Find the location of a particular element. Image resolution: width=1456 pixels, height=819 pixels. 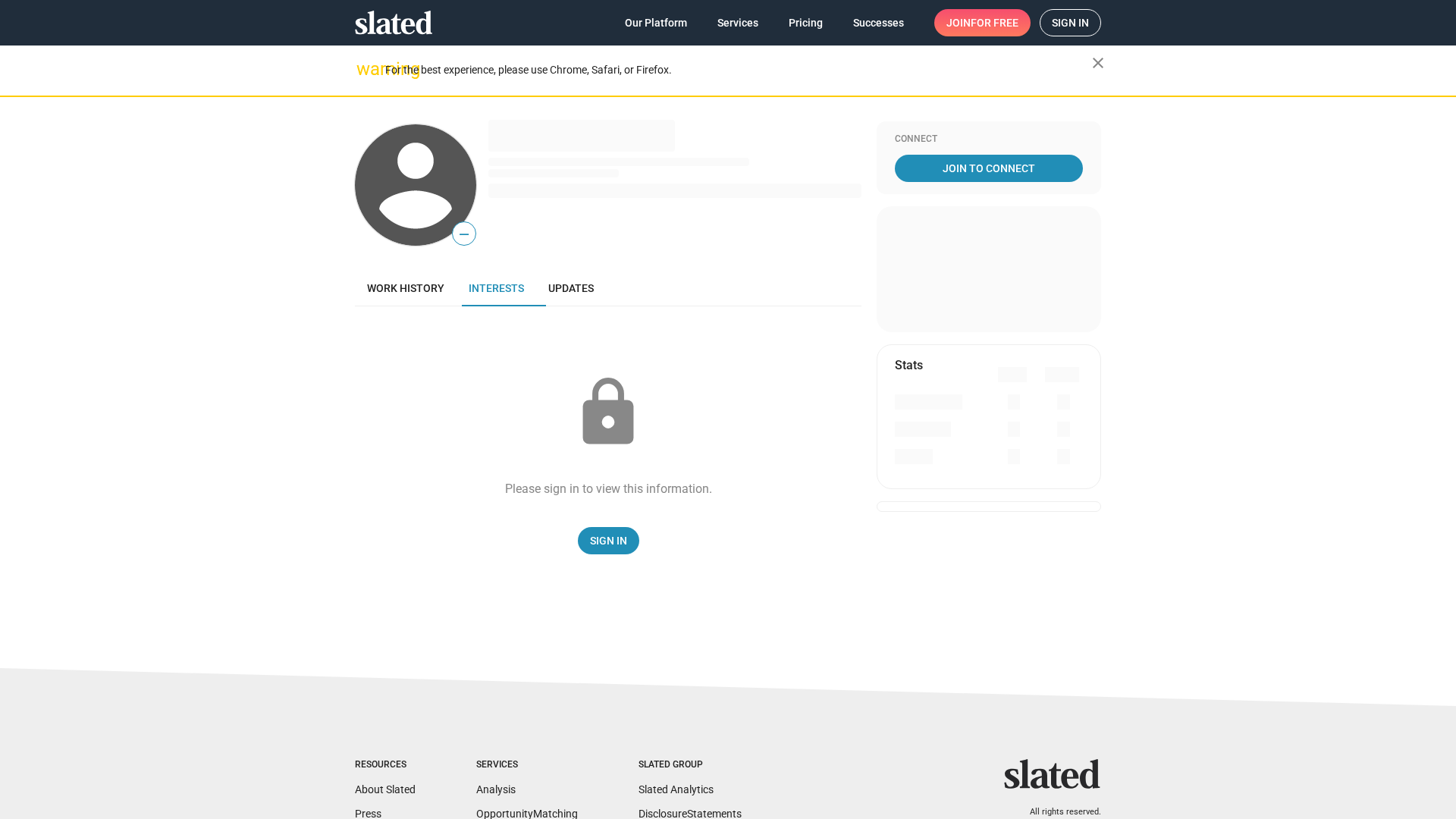

mat-icon: lock is located at coordinates (608, 412).